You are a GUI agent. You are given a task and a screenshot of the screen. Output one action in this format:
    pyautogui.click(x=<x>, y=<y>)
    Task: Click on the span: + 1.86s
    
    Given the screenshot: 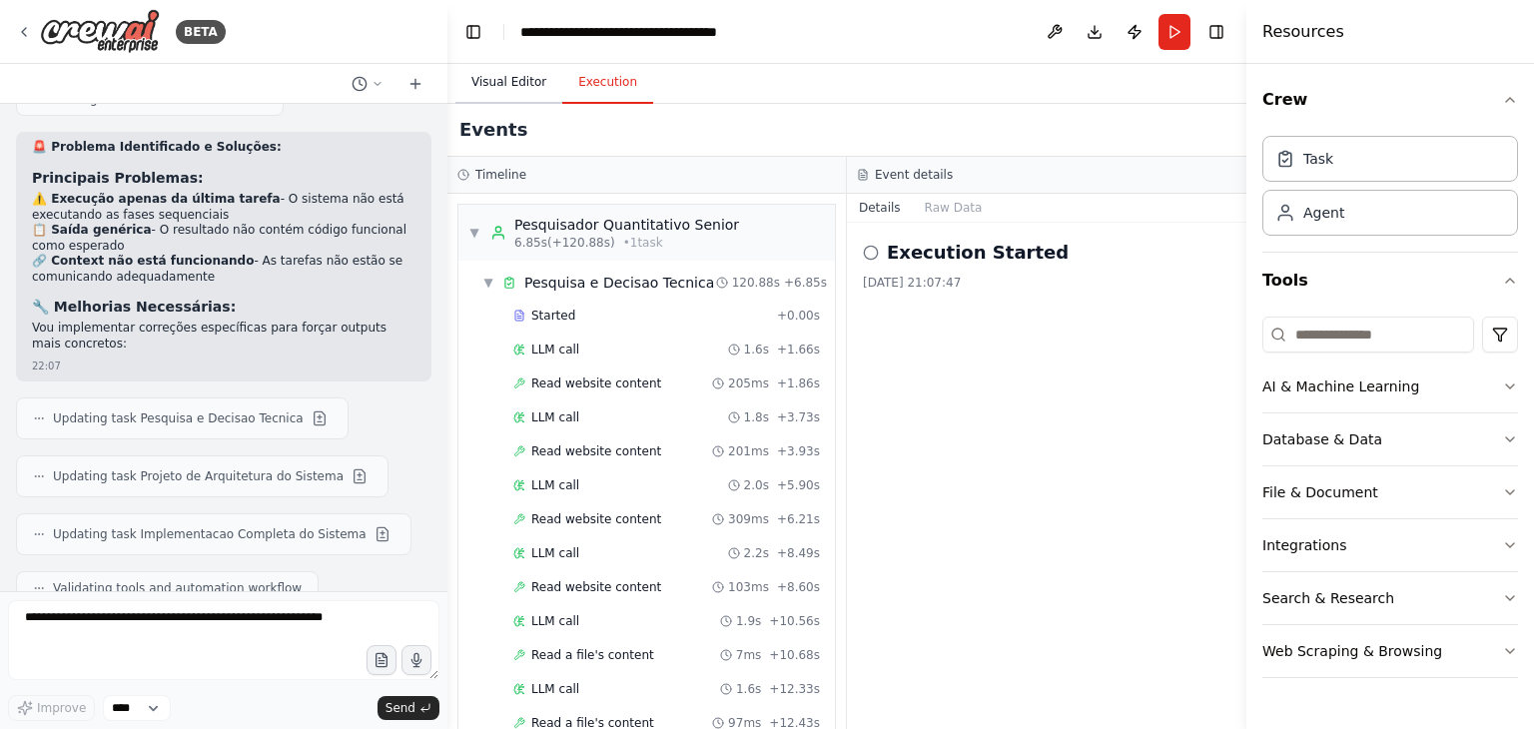 What is the action you would take?
    pyautogui.click(x=798, y=383)
    